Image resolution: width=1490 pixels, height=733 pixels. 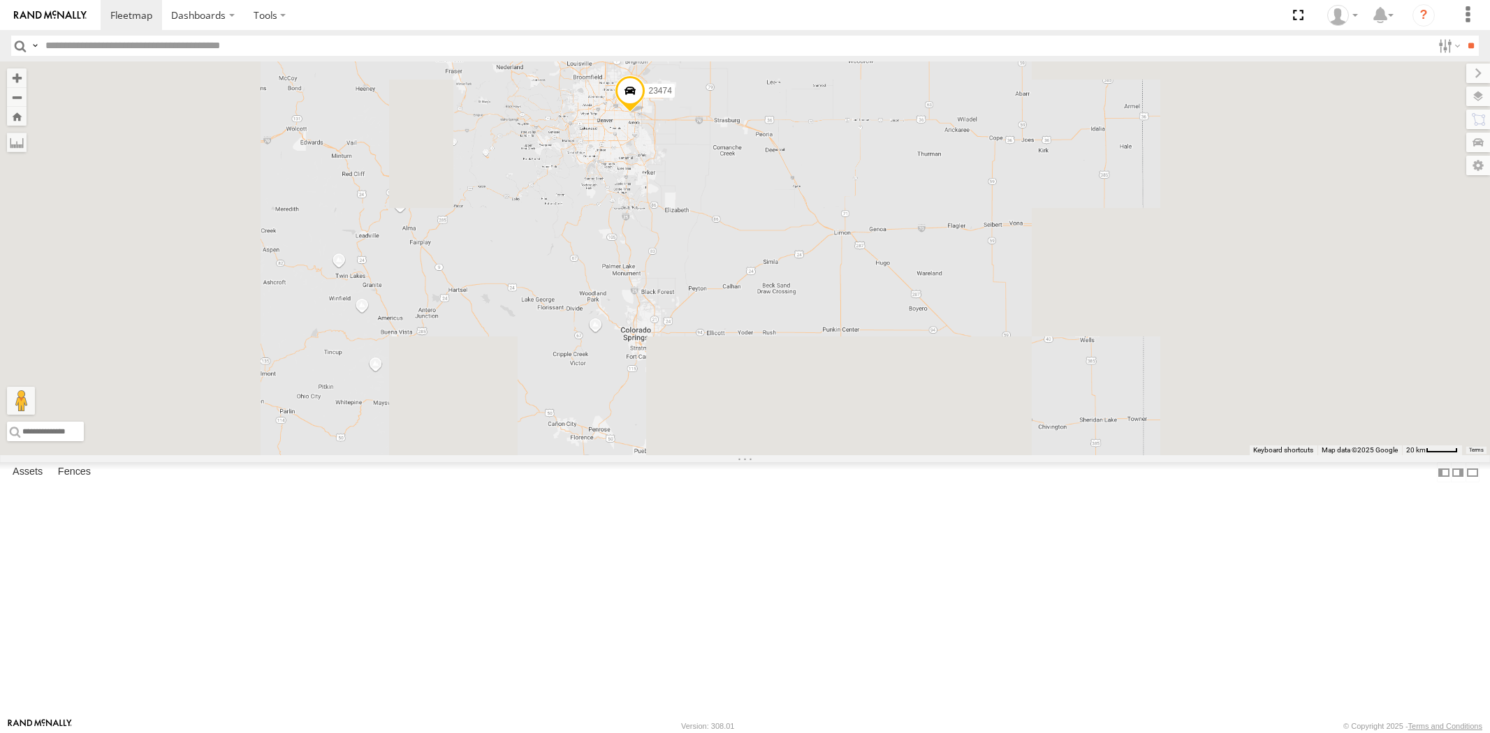 I want to click on div: Sardor Khadjimedov, so click(x=1343, y=15).